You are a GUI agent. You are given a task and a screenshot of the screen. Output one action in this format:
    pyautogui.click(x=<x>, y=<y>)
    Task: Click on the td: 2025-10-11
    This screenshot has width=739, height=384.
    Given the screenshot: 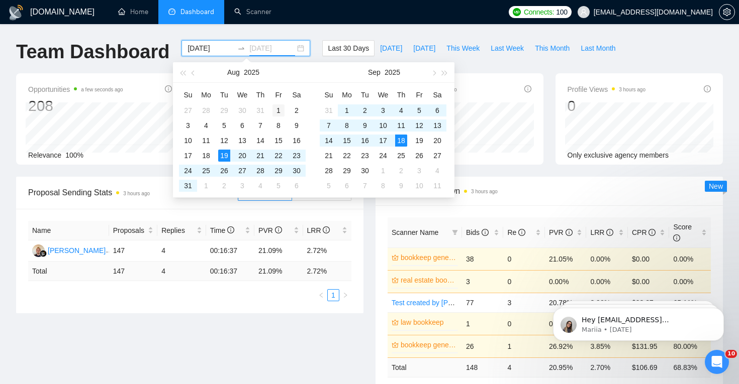 What is the action you would take?
    pyautogui.click(x=437, y=186)
    